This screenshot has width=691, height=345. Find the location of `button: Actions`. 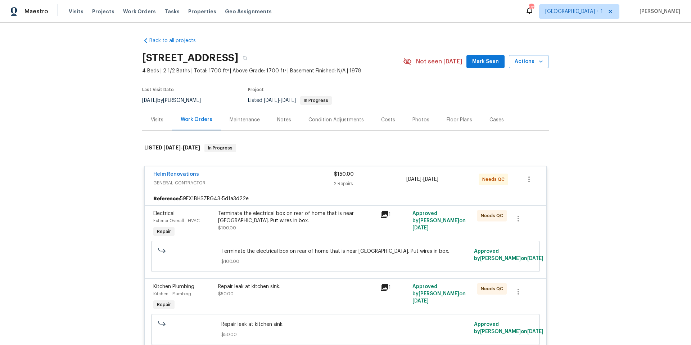

button: Actions is located at coordinates (528, 62).